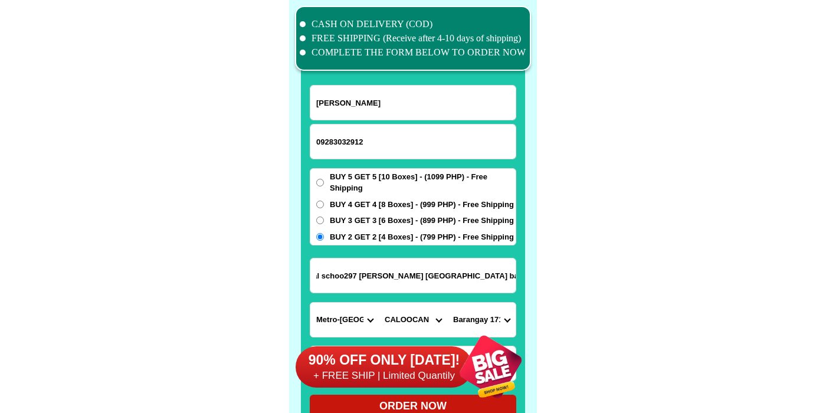 This screenshot has height=413, width=826. I want to click on li: CASH ON DELIVERY (COD), so click(413, 24).